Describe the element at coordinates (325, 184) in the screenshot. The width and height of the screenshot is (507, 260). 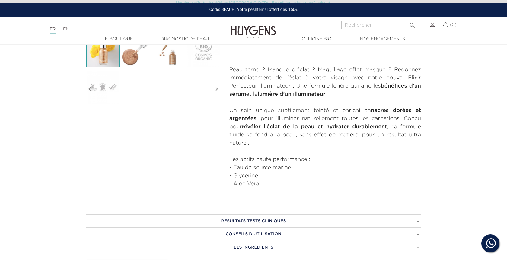
I see `li: - Aloe Vera` at that location.